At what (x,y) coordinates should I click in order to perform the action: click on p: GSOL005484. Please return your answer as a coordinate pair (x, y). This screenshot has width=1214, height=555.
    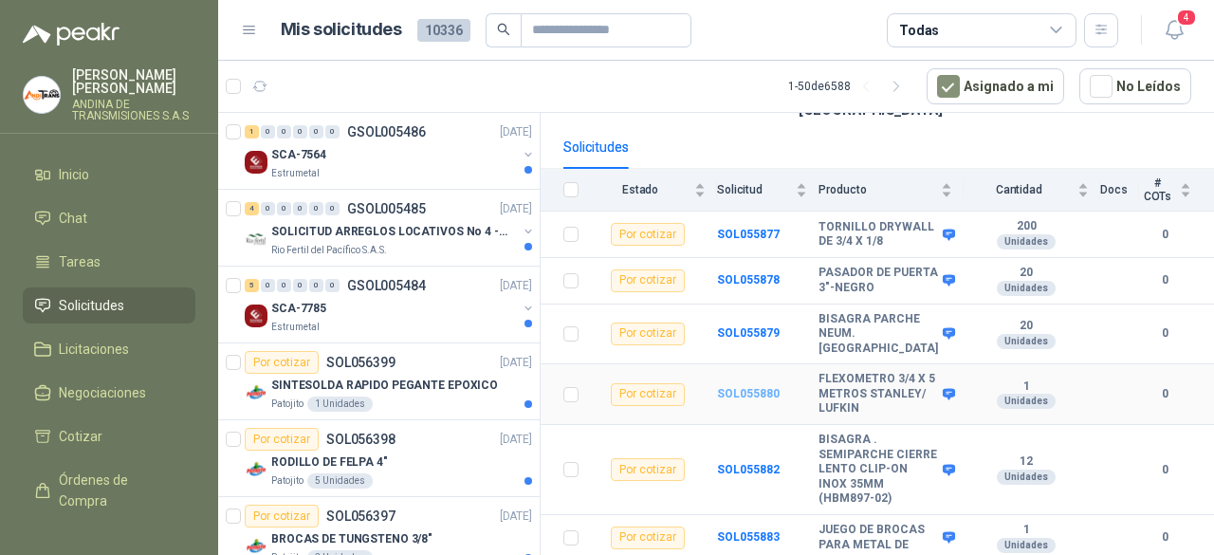
    Looking at the image, I should click on (386, 285).